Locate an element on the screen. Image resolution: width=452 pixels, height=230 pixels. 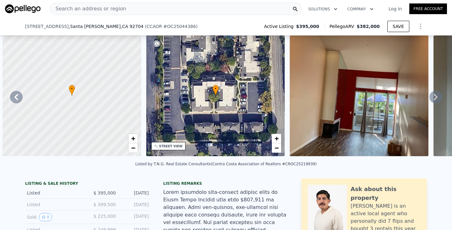
a: Log In is located at coordinates (395, 9).